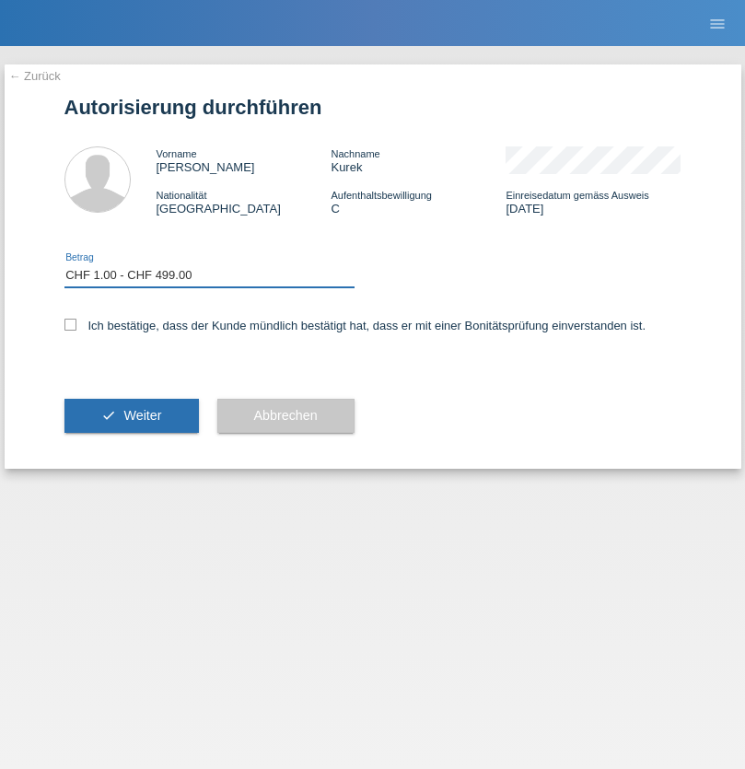 This screenshot has height=769, width=745. Describe the element at coordinates (355, 325) in the screenshot. I see `label: Ich bestätige, dass der Kunde mündlich bestätigt hat, dass er mit einer Bonitätsprüfung einversta...` at that location.